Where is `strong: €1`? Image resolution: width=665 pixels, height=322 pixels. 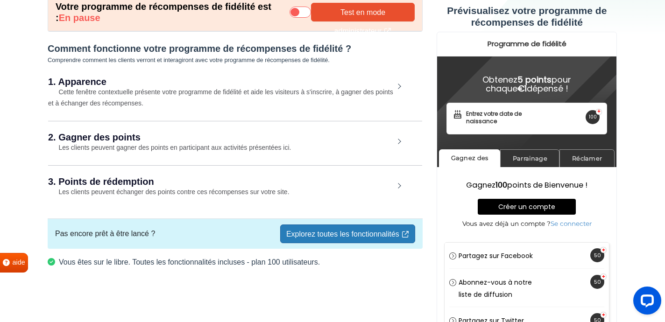 strong: €1 is located at coordinates (85, 56).